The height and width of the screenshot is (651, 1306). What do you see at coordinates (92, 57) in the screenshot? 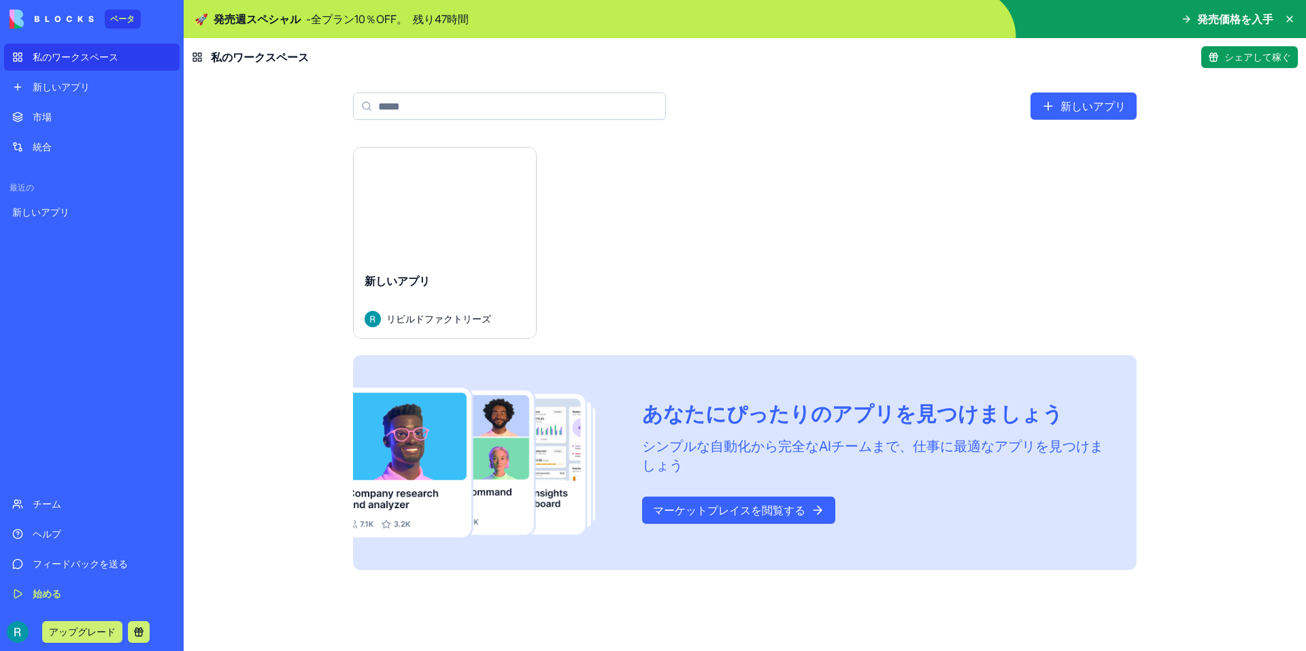
I see `a: 私のワークスペース` at bounding box center [92, 57].